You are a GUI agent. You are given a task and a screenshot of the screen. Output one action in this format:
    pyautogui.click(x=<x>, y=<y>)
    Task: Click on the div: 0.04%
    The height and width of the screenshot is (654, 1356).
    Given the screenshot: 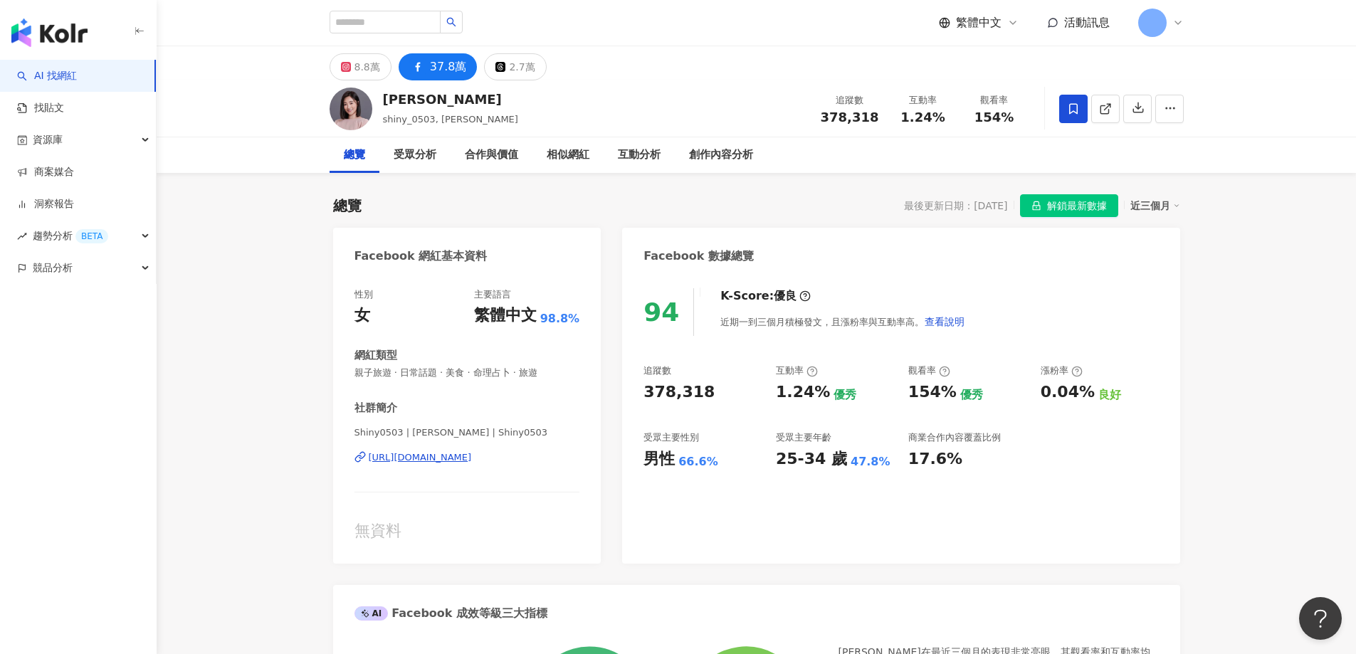 What is the action you would take?
    pyautogui.click(x=1068, y=392)
    